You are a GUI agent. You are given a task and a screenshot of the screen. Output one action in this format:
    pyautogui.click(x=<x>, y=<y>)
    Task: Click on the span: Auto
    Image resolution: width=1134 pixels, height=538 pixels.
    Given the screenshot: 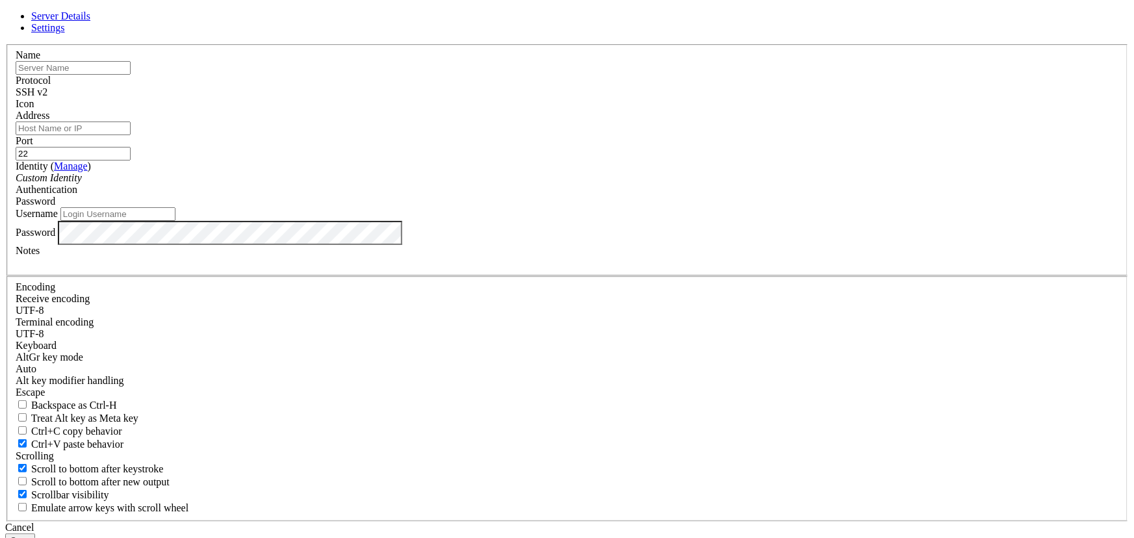 What is the action you would take?
    pyautogui.click(x=26, y=368)
    